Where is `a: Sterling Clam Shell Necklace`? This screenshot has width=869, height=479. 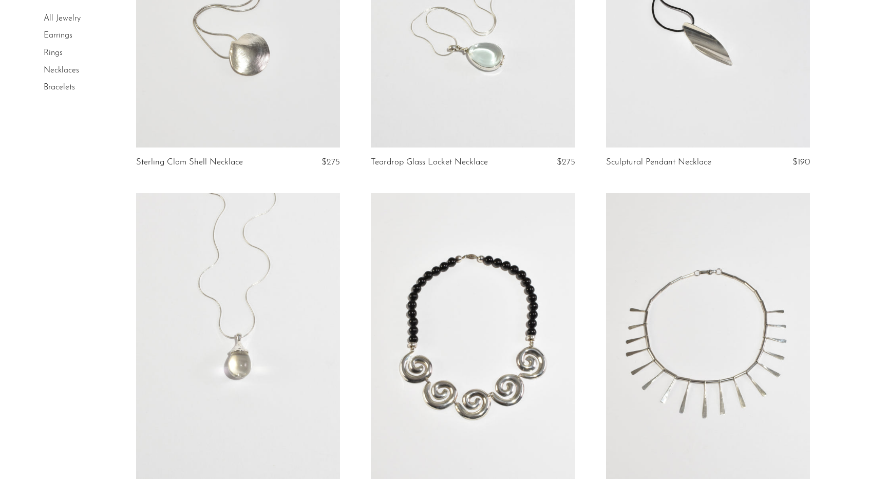
a: Sterling Clam Shell Necklace is located at coordinates (190, 162).